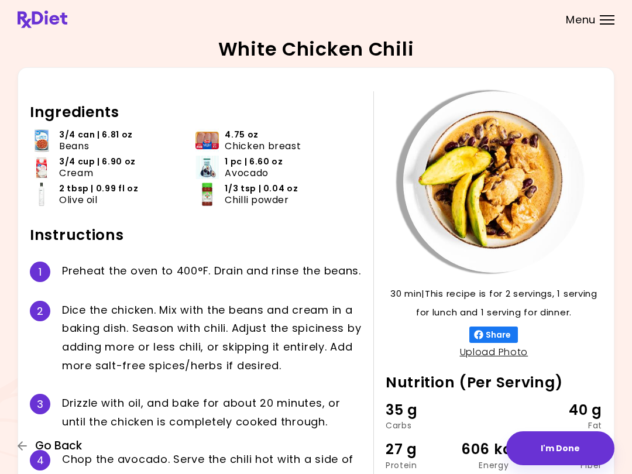 The width and height of the screenshot is (632, 474). What do you see at coordinates (421, 449) in the screenshot?
I see `div: 27 g` at bounding box center [421, 449].